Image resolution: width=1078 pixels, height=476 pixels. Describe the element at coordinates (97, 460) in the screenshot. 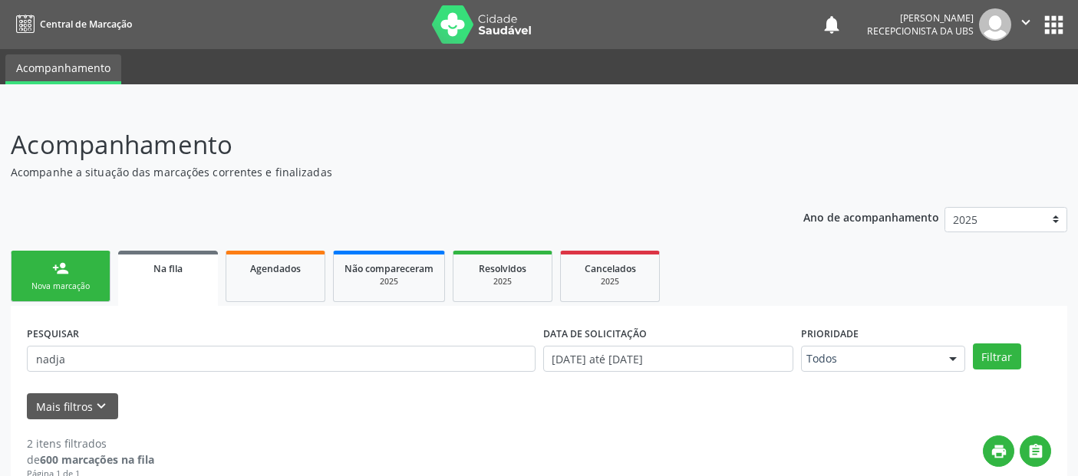

I see `strong: 600 marcações na fila` at that location.